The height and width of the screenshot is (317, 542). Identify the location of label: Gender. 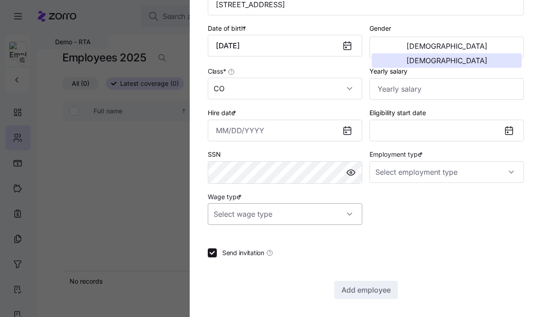
(381, 28).